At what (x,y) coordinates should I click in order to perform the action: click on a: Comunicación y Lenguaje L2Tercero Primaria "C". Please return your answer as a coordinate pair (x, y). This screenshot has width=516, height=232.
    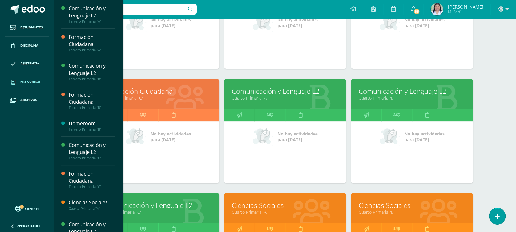
    Looking at the image, I should click on (92, 151).